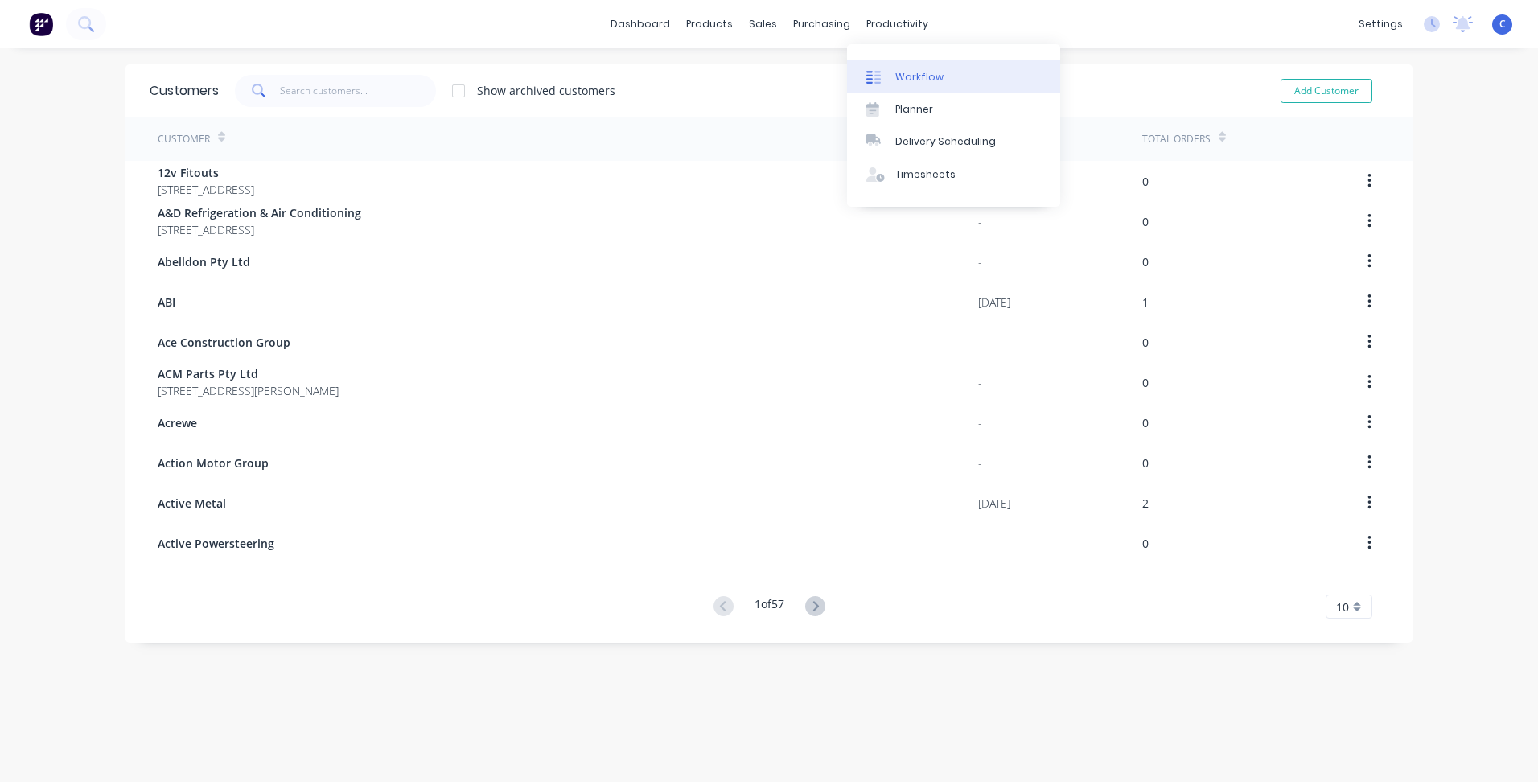 The height and width of the screenshot is (782, 1538). I want to click on div: 1 of 57, so click(769, 607).